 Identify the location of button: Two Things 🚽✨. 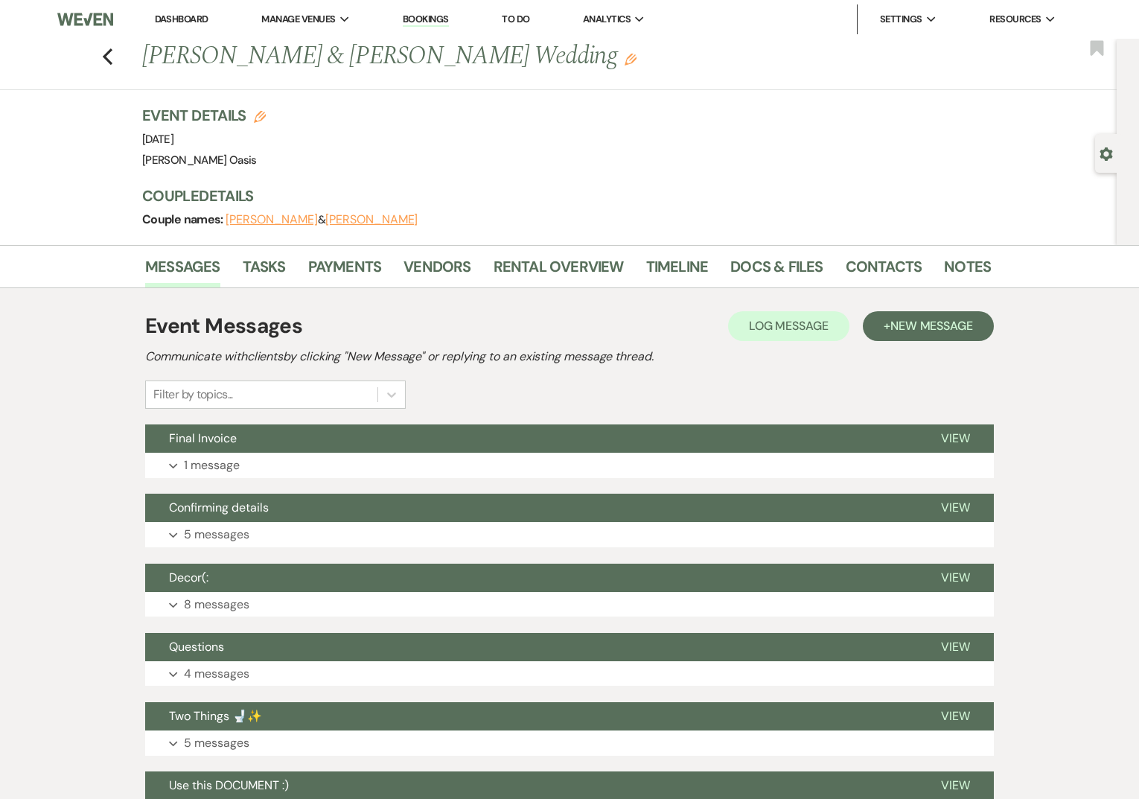
(531, 716).